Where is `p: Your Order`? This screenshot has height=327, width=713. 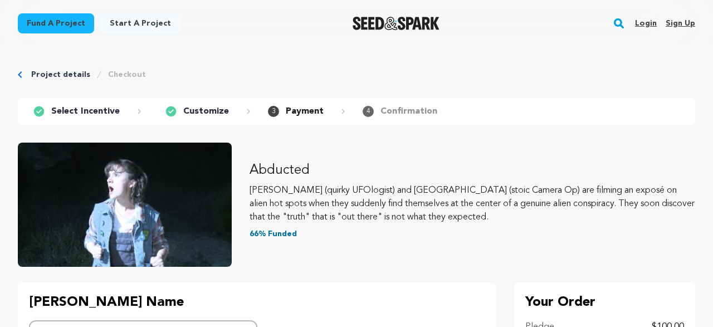 p: Your Order is located at coordinates (604, 302).